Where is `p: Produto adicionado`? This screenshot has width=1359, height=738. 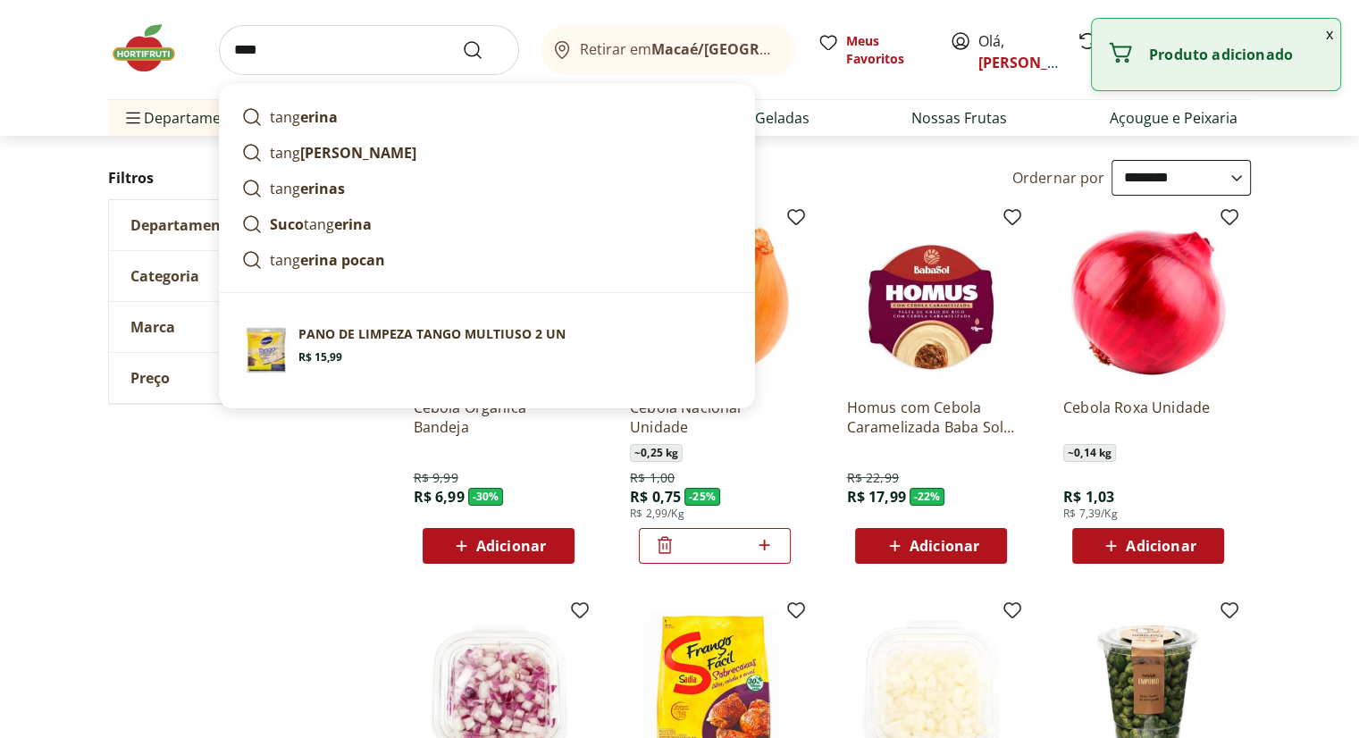
p: Produto adicionado is located at coordinates (1237, 54).